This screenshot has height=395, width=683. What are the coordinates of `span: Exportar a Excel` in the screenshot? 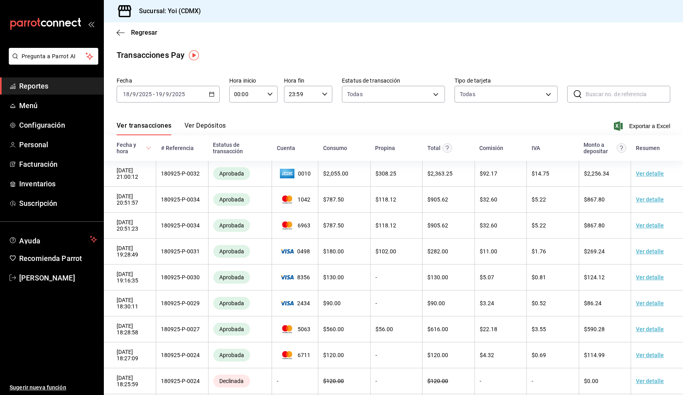 It's located at (643, 126).